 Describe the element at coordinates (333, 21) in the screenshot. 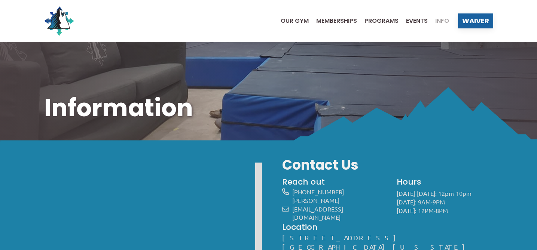

I see `a: Memberships` at that location.